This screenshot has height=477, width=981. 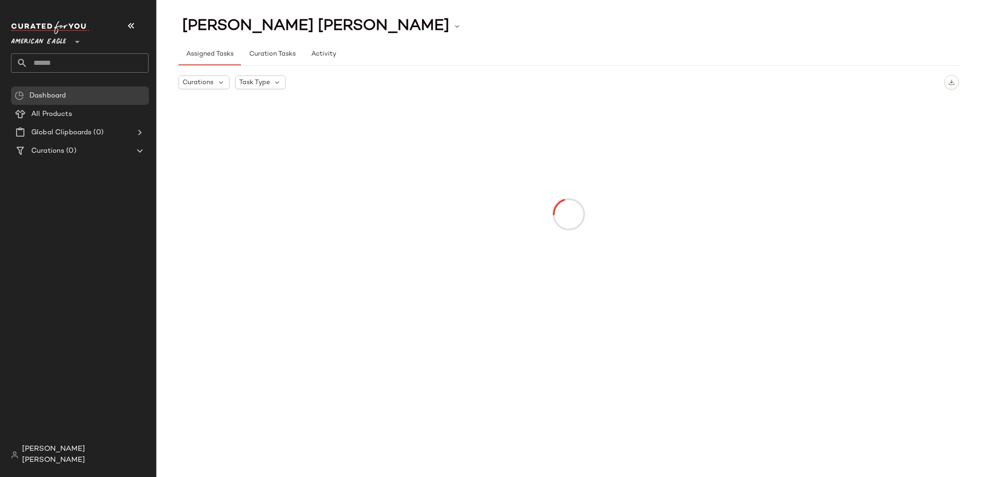 What do you see at coordinates (47, 96) in the screenshot?
I see `span: Dashboard` at bounding box center [47, 96].